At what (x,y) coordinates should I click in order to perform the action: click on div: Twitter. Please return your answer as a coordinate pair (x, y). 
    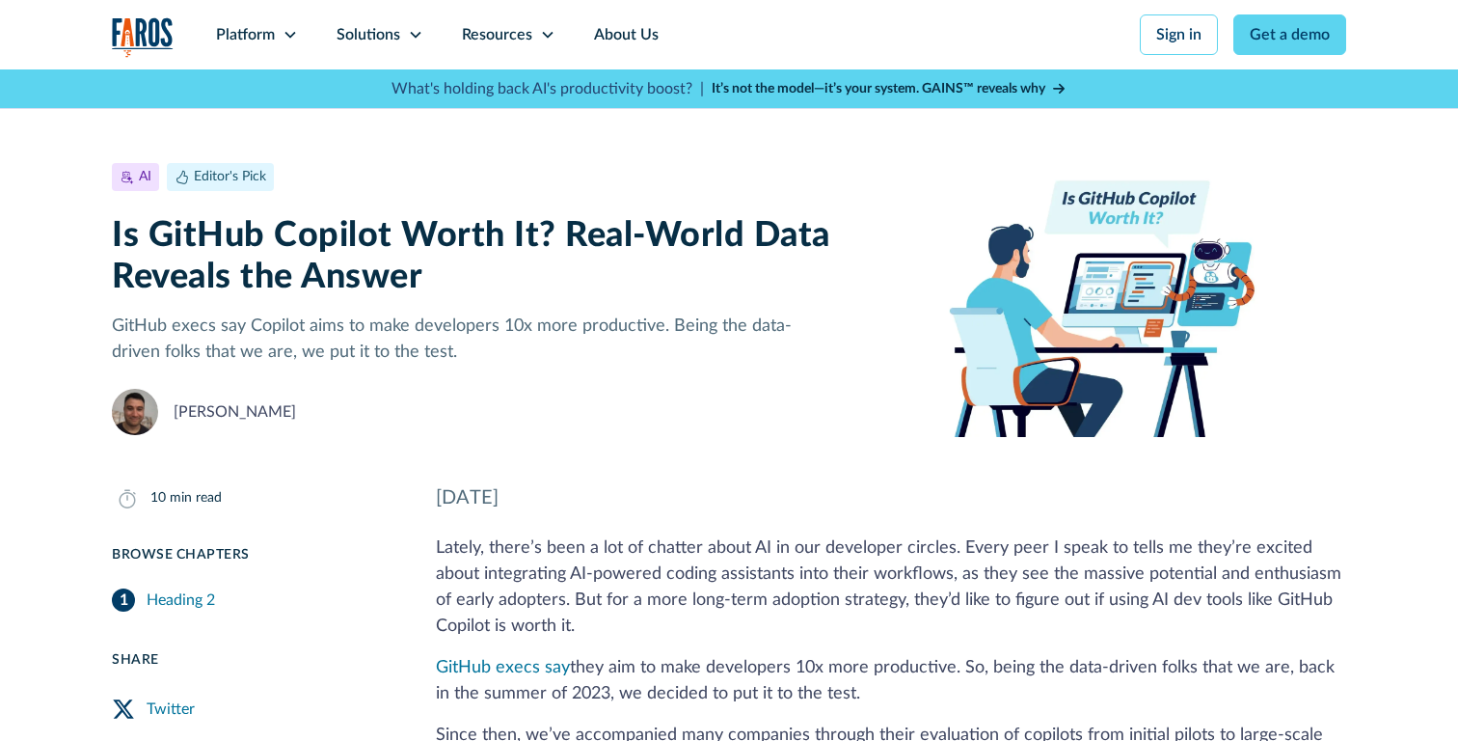
    Looking at the image, I should click on (171, 709).